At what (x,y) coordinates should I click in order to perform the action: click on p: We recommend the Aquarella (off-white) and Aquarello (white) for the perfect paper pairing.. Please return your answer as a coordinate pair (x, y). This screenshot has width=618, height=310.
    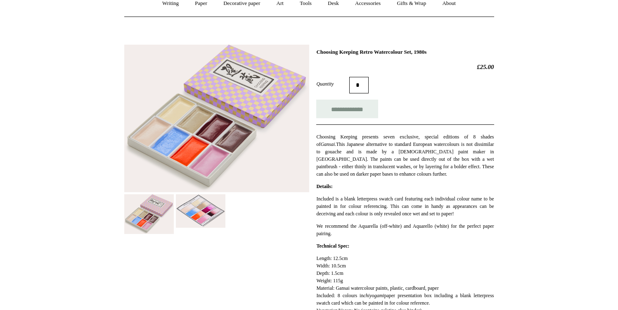
    Looking at the image, I should click on (405, 230).